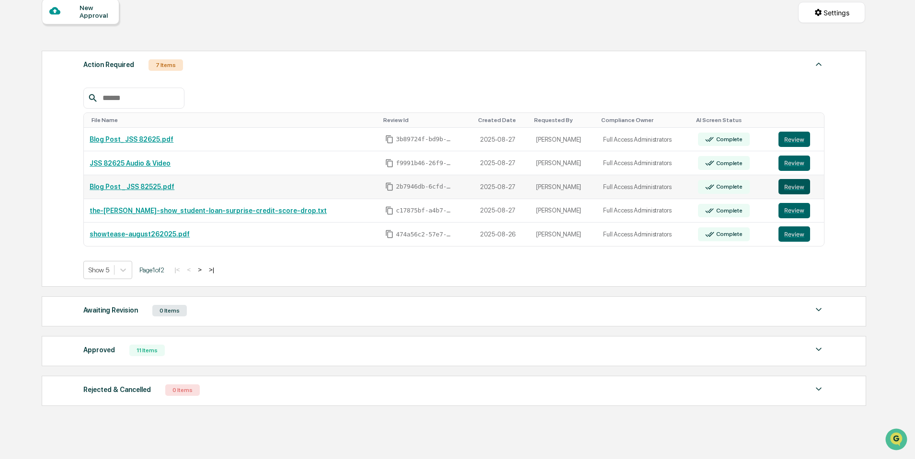 Image resolution: width=915 pixels, height=459 pixels. Describe the element at coordinates (147, 351) in the screenshot. I see `div: 11 Items` at that location.